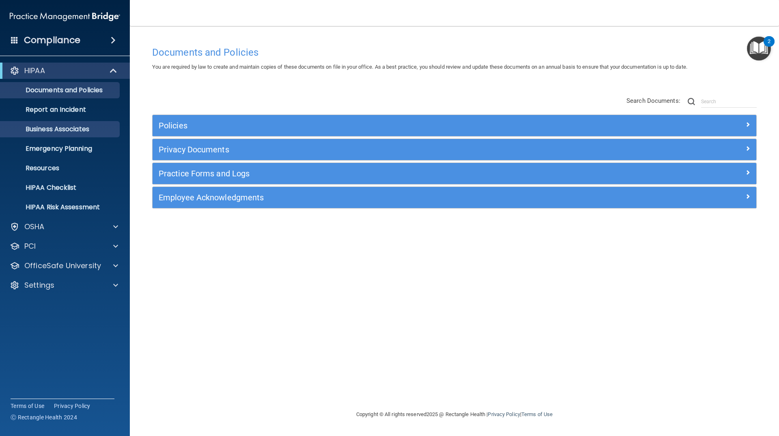 The height and width of the screenshot is (436, 779). Describe the element at coordinates (379, 149) in the screenshot. I see `h5: Privacy Documents` at that location.